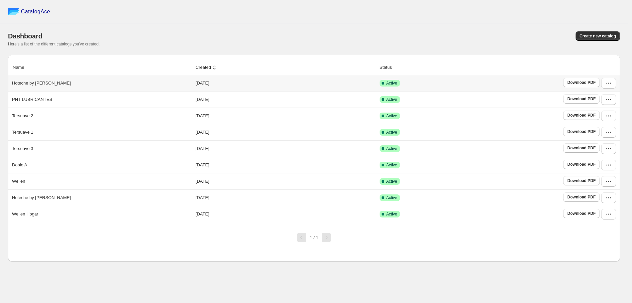 This screenshot has height=303, width=632. Describe the element at coordinates (25, 36) in the screenshot. I see `span: Dashboard` at that location.